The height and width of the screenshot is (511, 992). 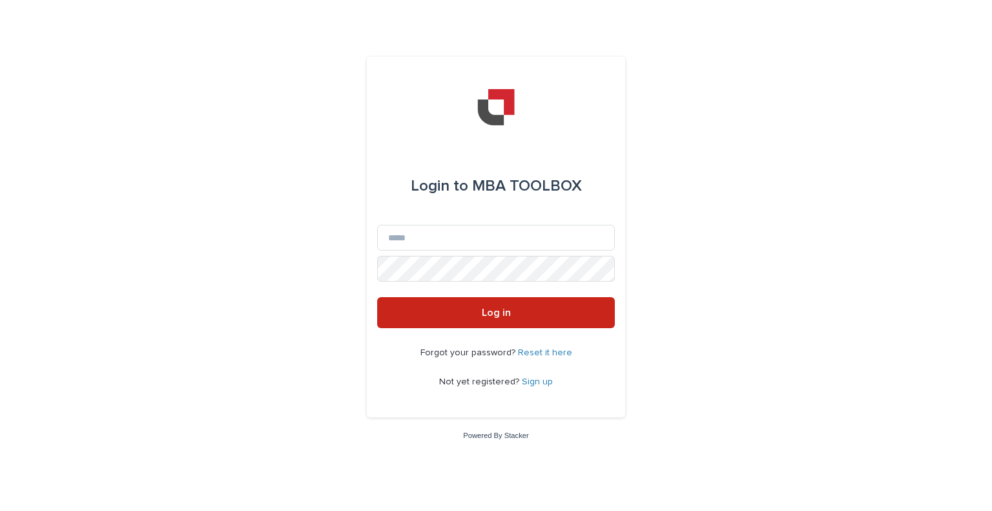 What do you see at coordinates (439, 186) in the screenshot?
I see `span: Login to` at bounding box center [439, 186].